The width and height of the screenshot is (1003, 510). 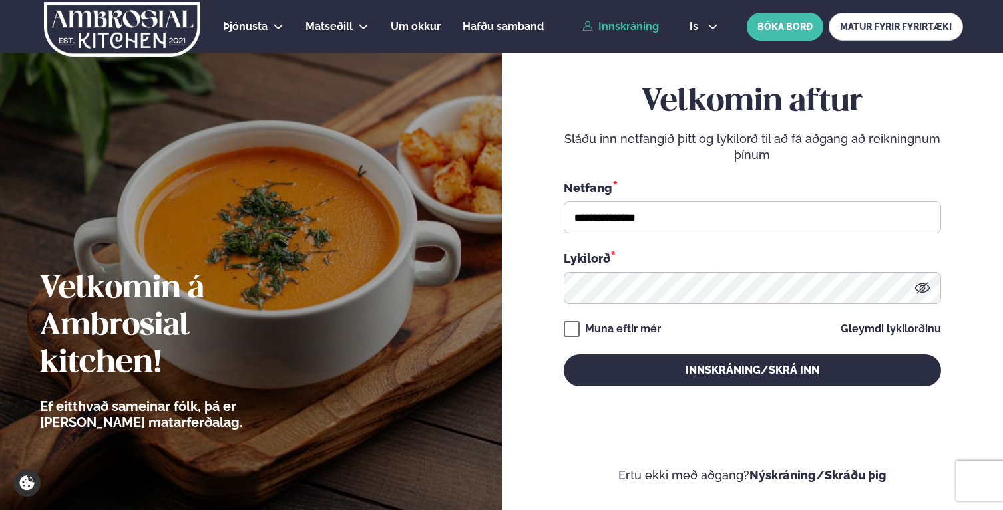 What do you see at coordinates (178, 327) in the screenshot?
I see `h2: Velkomin á Ambrosial kitchen!` at bounding box center [178, 327].